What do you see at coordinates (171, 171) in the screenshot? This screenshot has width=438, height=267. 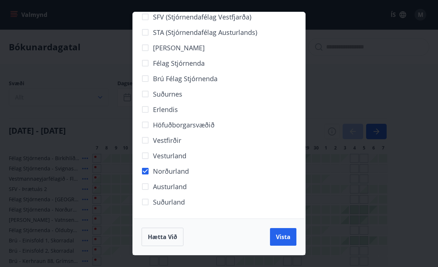 I see `span: Norðurland` at bounding box center [171, 171].